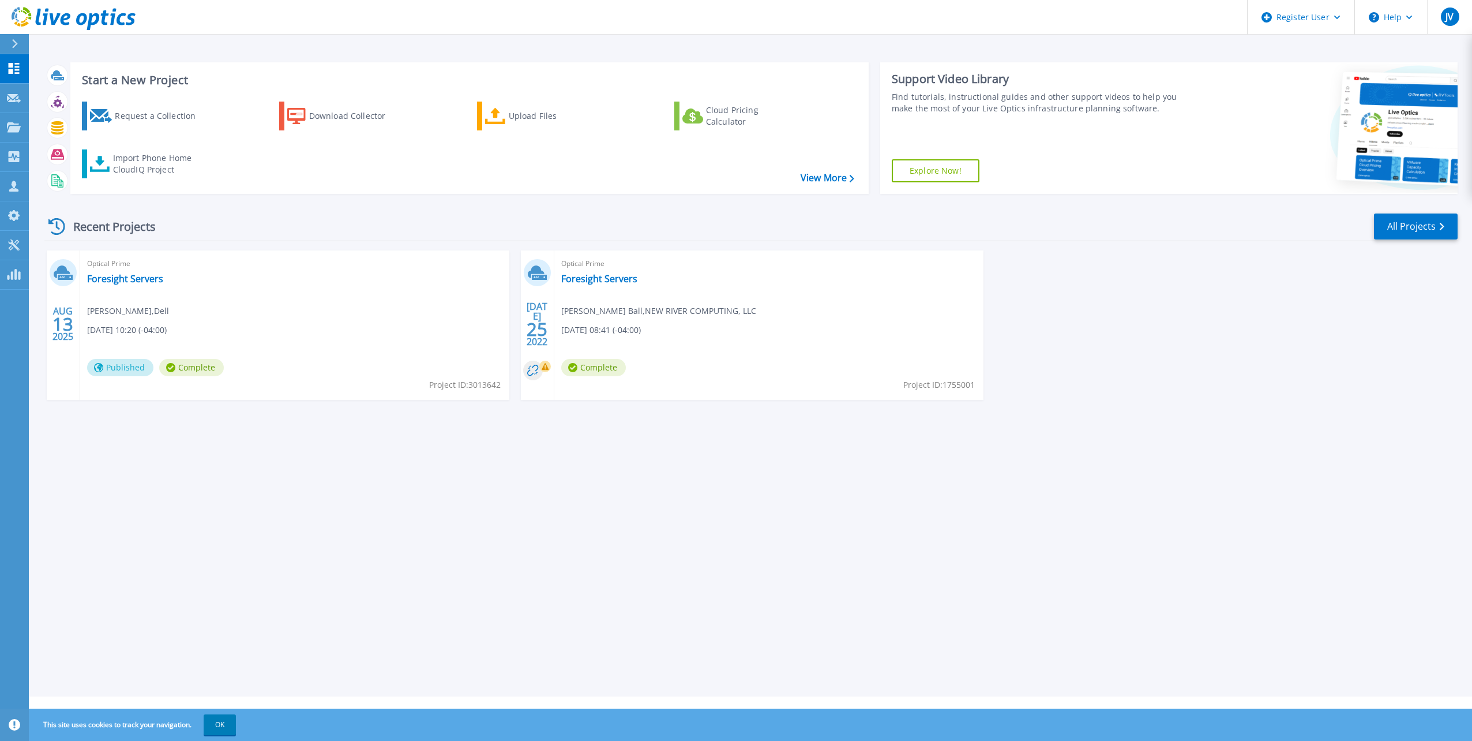 This screenshot has height=741, width=1472. I want to click on span: JV, so click(1450, 17).